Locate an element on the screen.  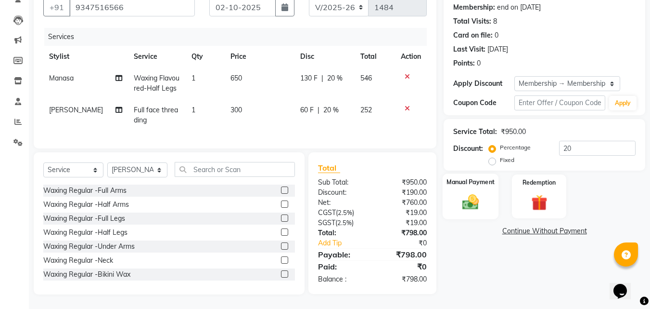
div: Coupon Code is located at coordinates (484, 103).